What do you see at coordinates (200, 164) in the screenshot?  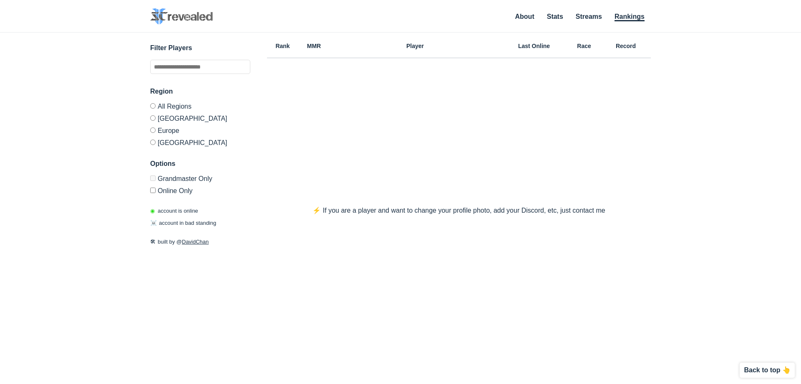 I see `h3: Options` at bounding box center [200, 164].